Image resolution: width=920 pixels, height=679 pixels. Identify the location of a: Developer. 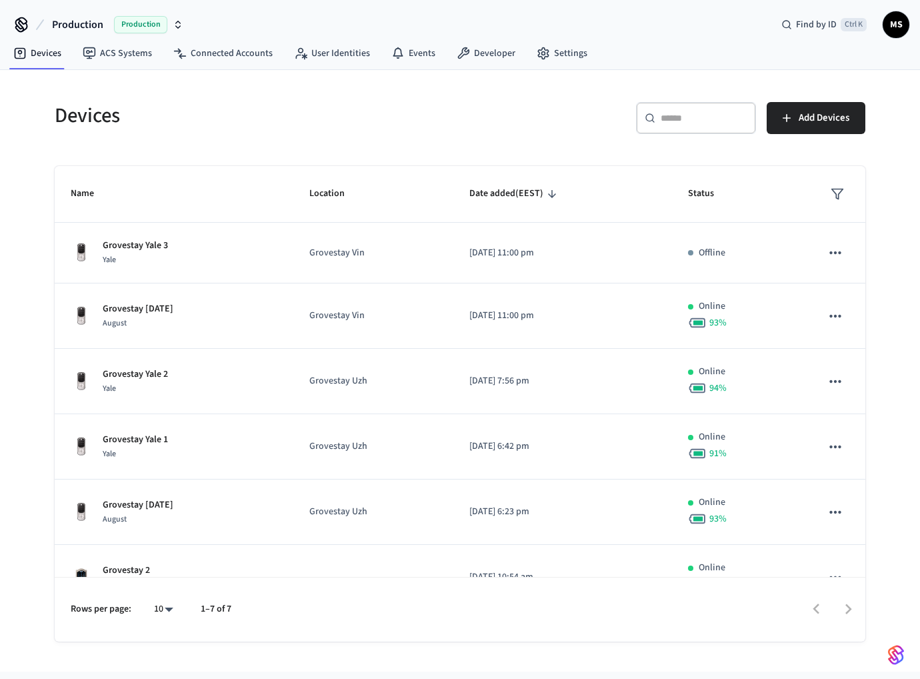
(486, 53).